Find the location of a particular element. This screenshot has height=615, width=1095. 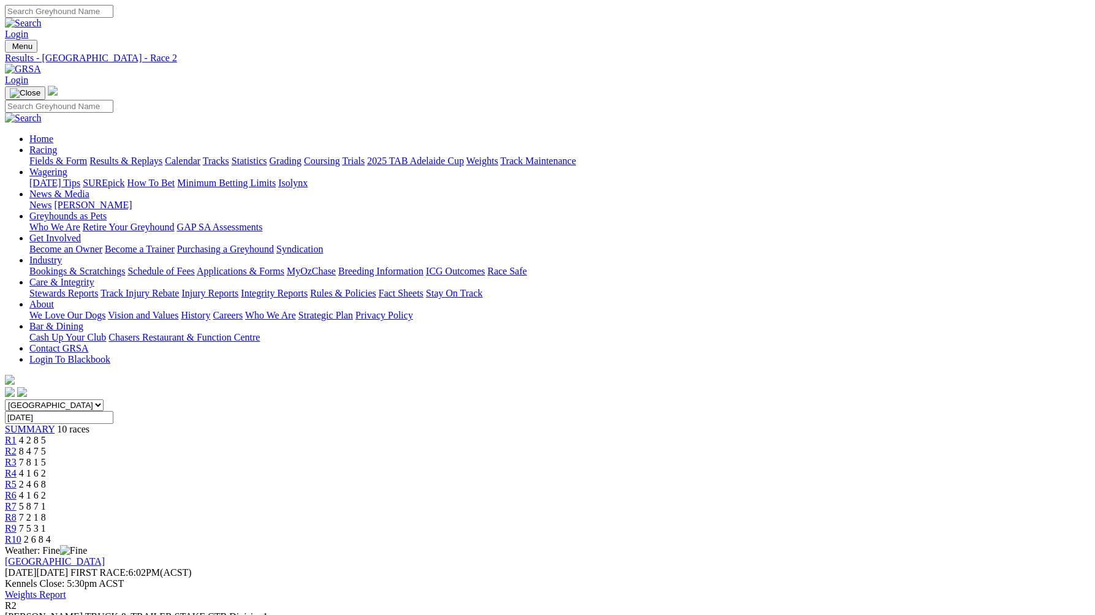

input: Search is located at coordinates (59, 106).